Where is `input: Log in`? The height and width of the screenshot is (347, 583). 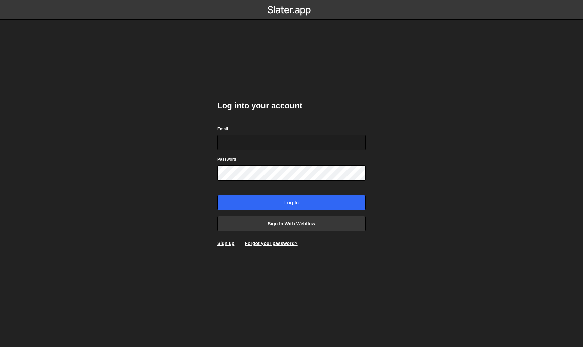
input: Log in is located at coordinates (292, 203).